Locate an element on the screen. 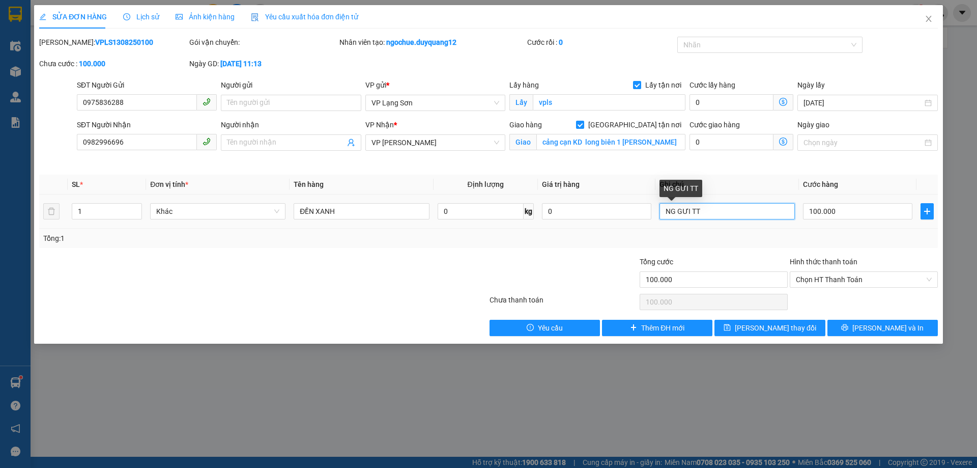 The width and height of the screenshot is (977, 468). input: Ngày lấy is located at coordinates (863, 103).